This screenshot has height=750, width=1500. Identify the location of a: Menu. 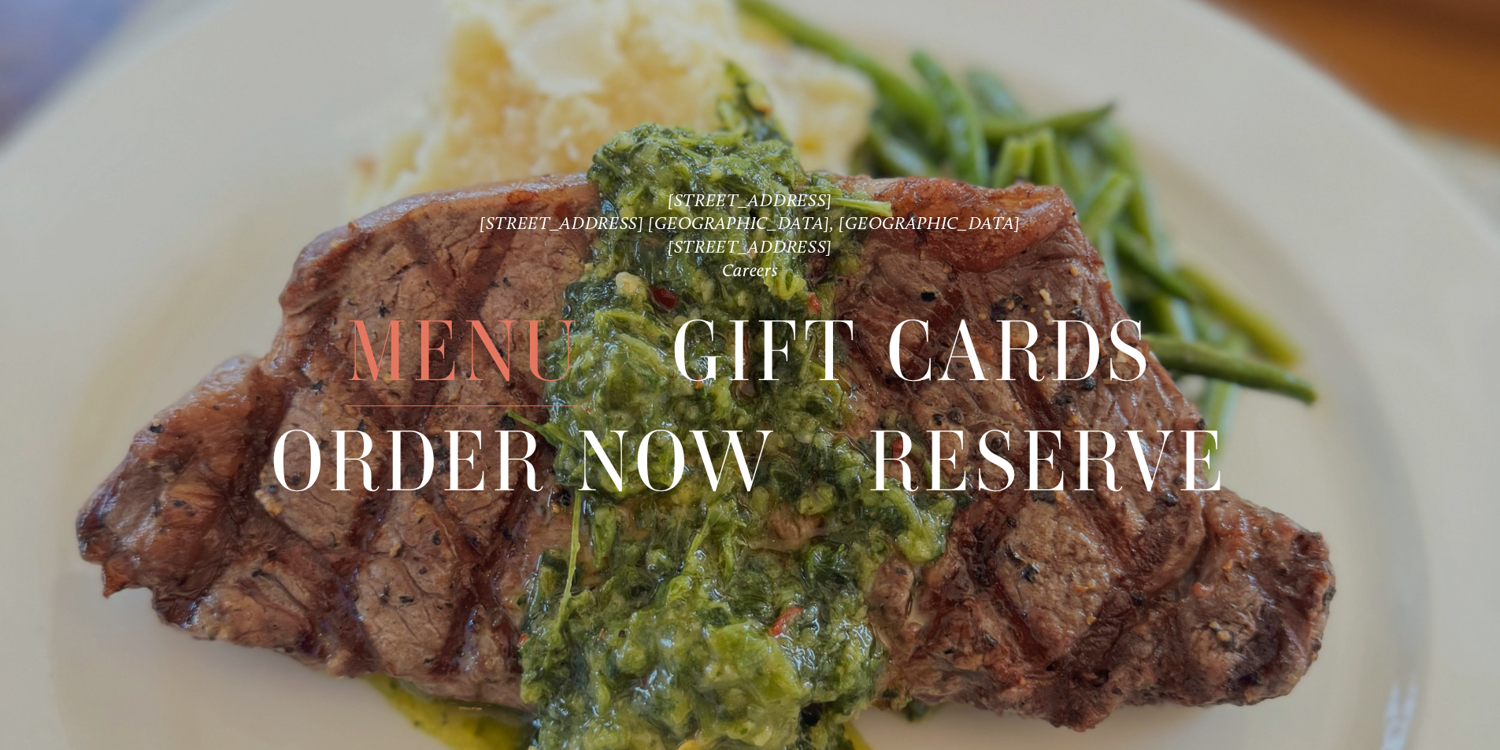
(464, 352).